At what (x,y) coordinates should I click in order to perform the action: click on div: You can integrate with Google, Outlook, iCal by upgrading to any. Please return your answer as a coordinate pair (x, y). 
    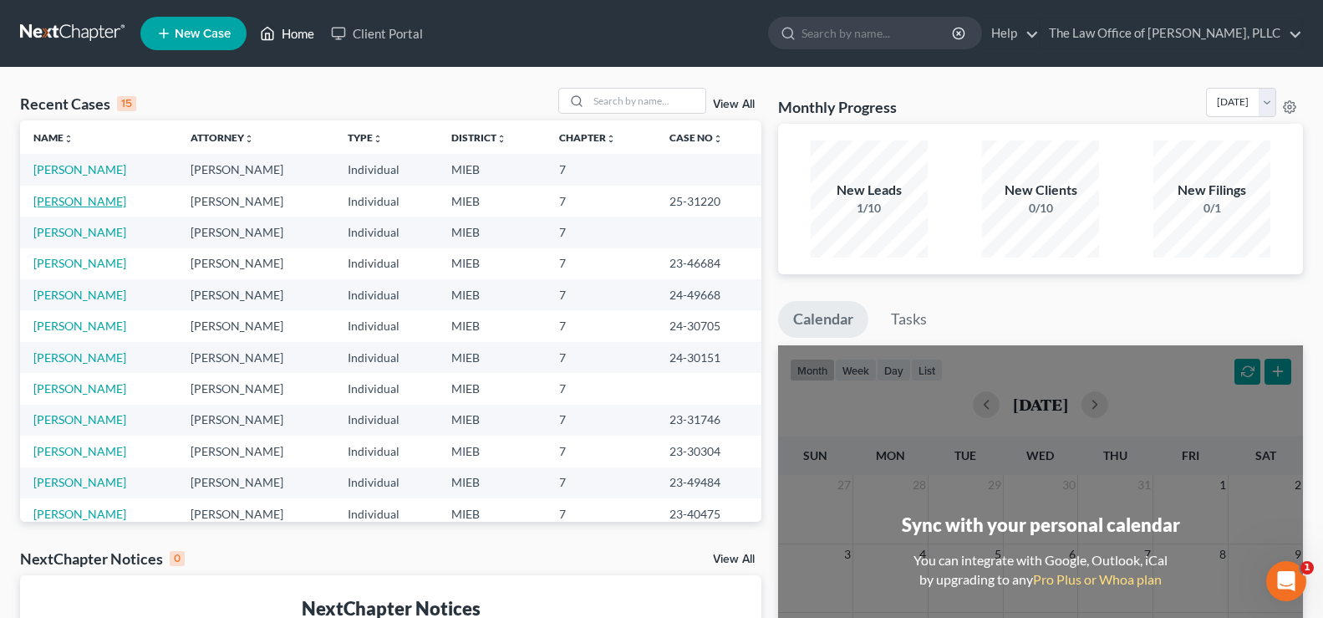
    Looking at the image, I should click on (1040, 570).